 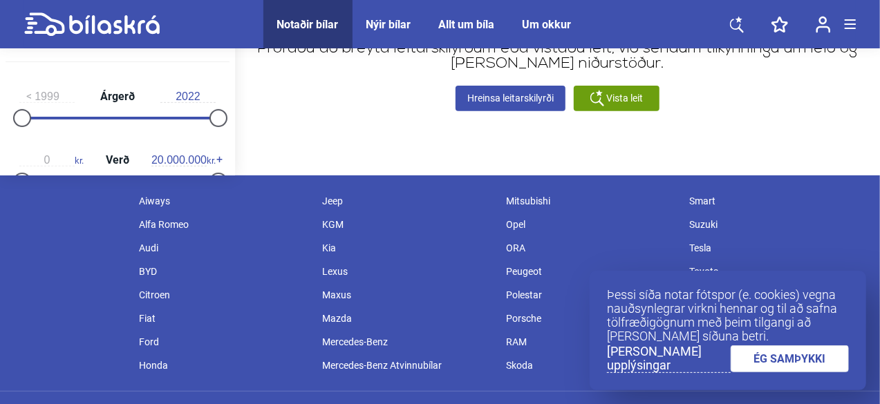 I want to click on div: Porsche, so click(x=591, y=319).